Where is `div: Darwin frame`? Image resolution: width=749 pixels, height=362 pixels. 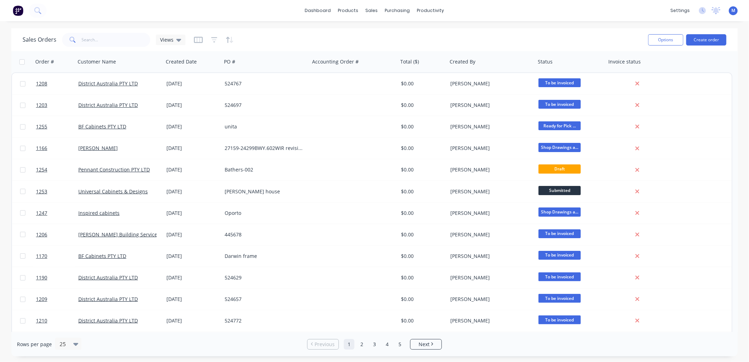
div: Darwin frame is located at coordinates (264, 256).